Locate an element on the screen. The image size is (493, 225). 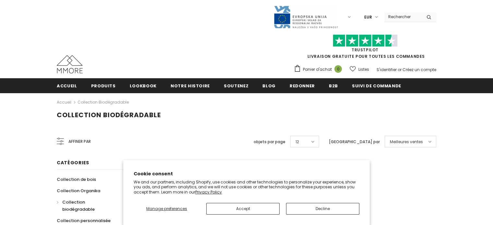
a: Javni Razpis is located at coordinates (306, 17).